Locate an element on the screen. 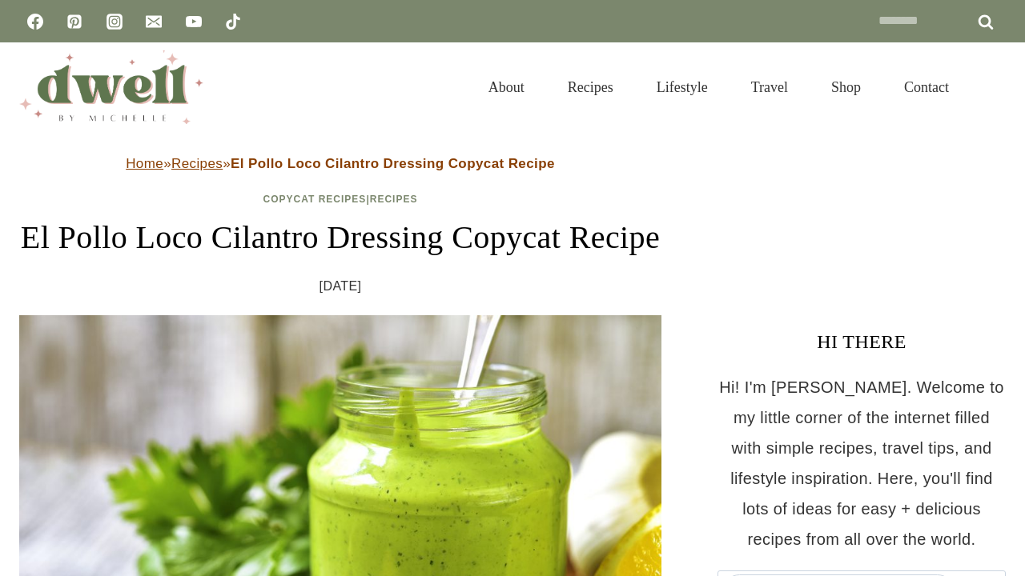 The width and height of the screenshot is (1025, 576). a: Copycat Recipes is located at coordinates (315, 199).